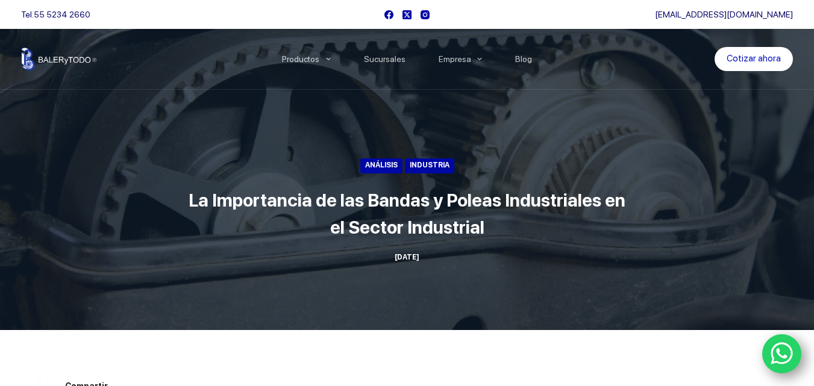  I want to click on a: Instagram, so click(425, 14).